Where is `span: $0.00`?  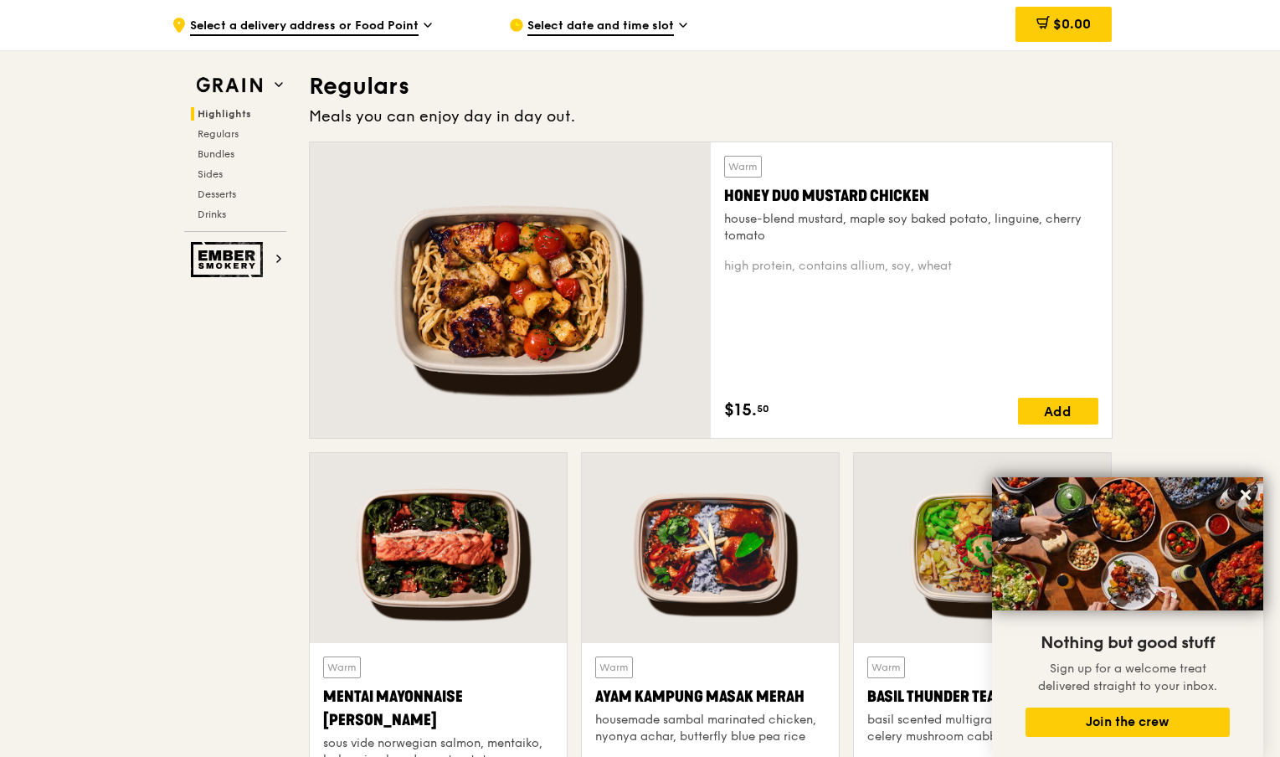 span: $0.00 is located at coordinates (1072, 23).